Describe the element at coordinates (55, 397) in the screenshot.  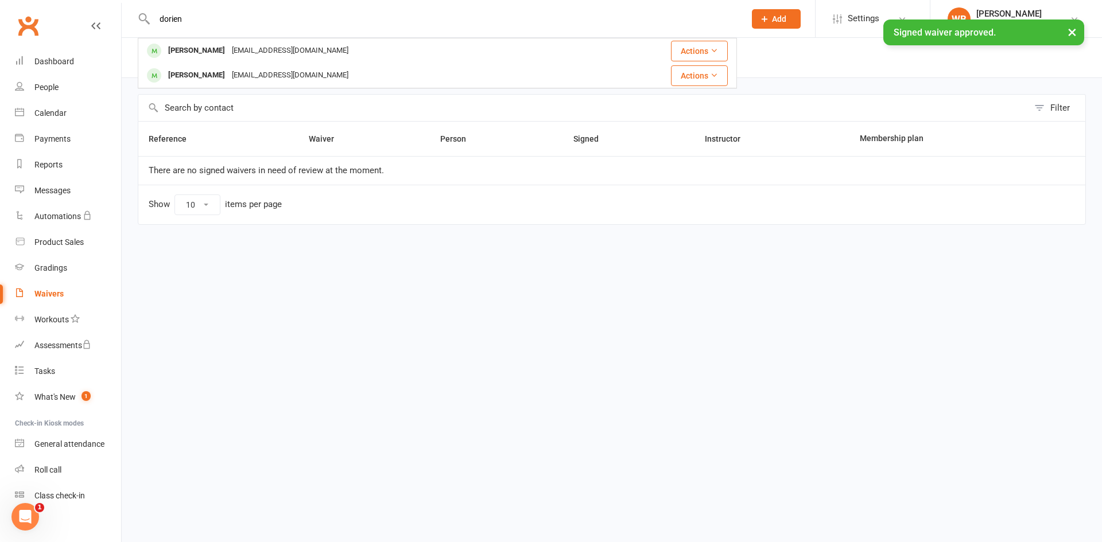
I see `div: What's New` at that location.